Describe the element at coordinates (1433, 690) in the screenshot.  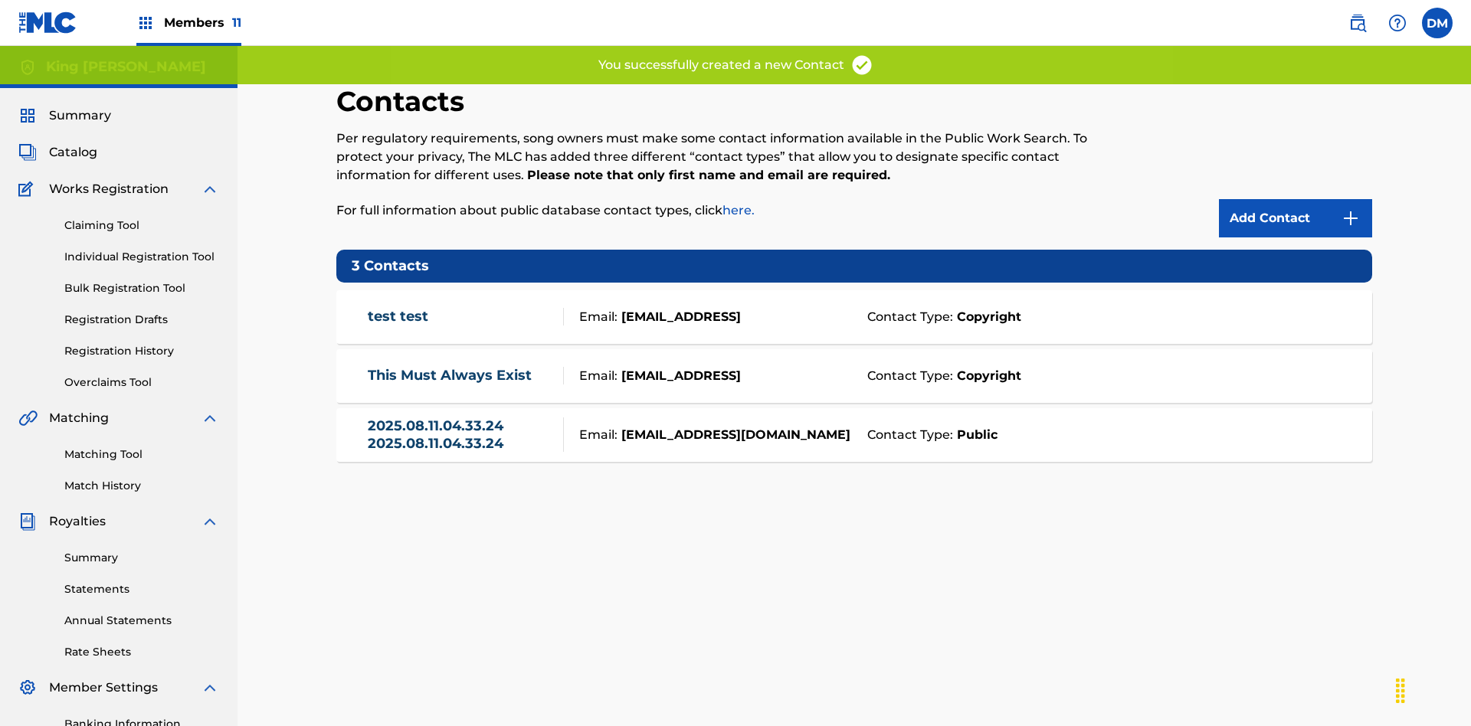
I see `div: Chat Widget` at that location.